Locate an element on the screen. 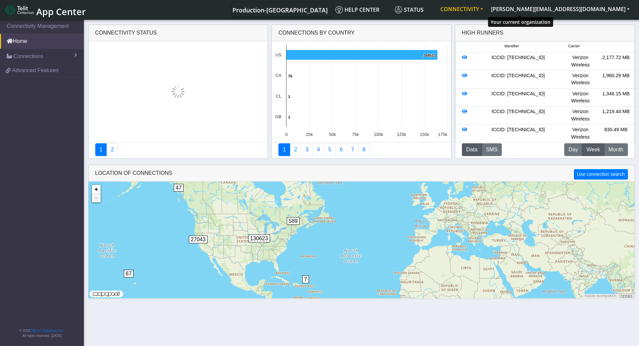 The height and width of the screenshot is (346, 639). img: loading.gif is located at coordinates (178, 92).